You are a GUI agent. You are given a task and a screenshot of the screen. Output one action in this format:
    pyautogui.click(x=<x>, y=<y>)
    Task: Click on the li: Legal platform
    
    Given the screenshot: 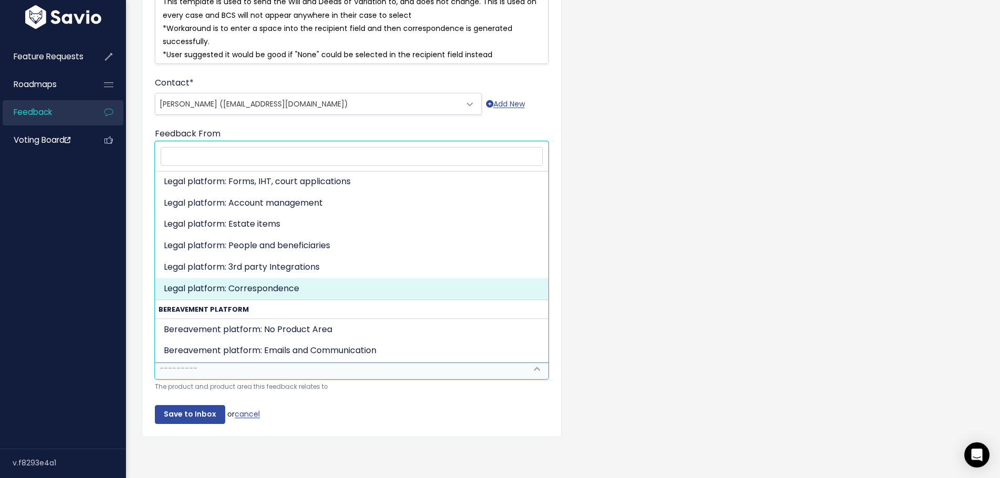 What is the action you would take?
    pyautogui.click(x=352, y=183)
    